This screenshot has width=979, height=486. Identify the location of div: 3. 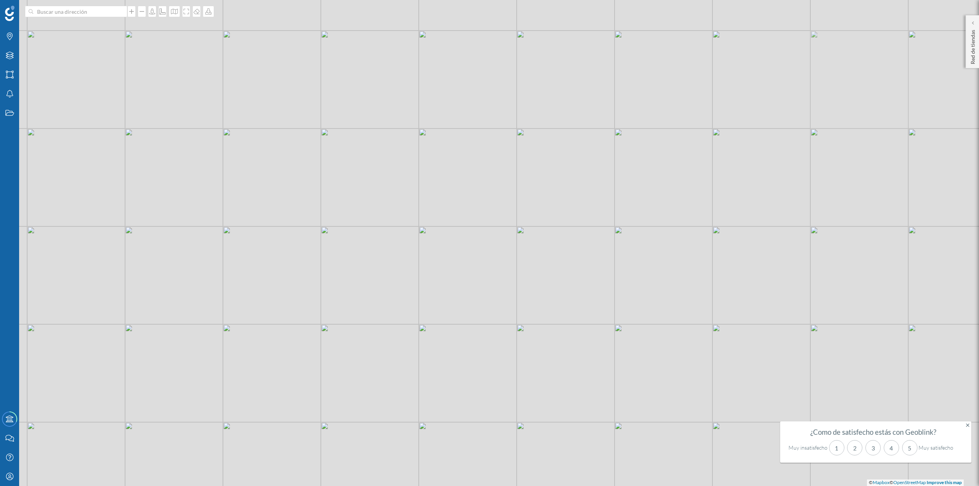
(873, 448).